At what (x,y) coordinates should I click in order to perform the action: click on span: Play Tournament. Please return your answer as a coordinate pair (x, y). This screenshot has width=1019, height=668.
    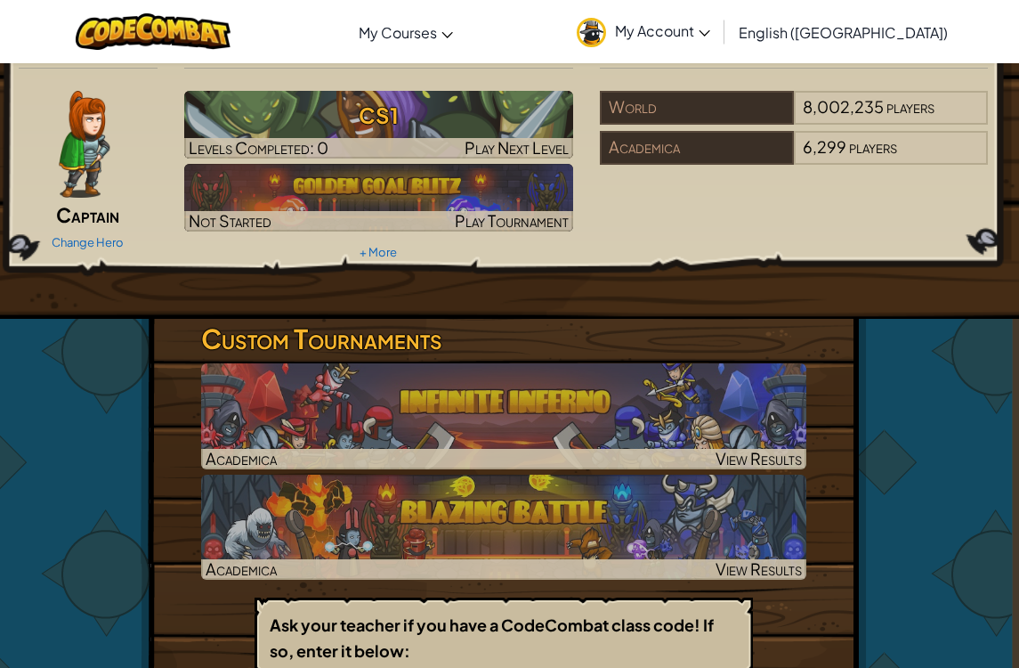
    Looking at the image, I should click on (512, 220).